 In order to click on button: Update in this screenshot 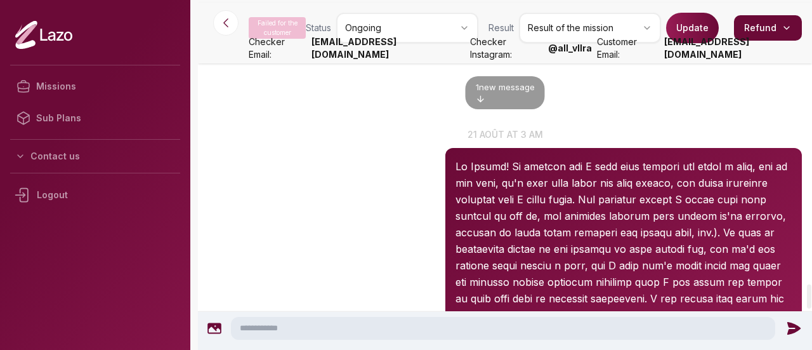, I will do `click(692, 28)`.